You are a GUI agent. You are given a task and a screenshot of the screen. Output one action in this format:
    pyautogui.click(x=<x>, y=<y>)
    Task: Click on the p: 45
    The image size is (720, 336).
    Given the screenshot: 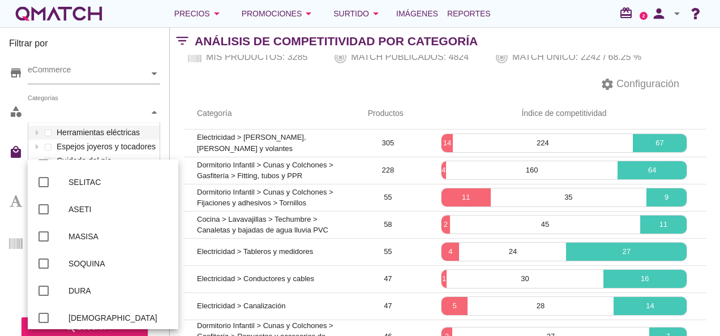 What is the action you would take?
    pyautogui.click(x=545, y=225)
    